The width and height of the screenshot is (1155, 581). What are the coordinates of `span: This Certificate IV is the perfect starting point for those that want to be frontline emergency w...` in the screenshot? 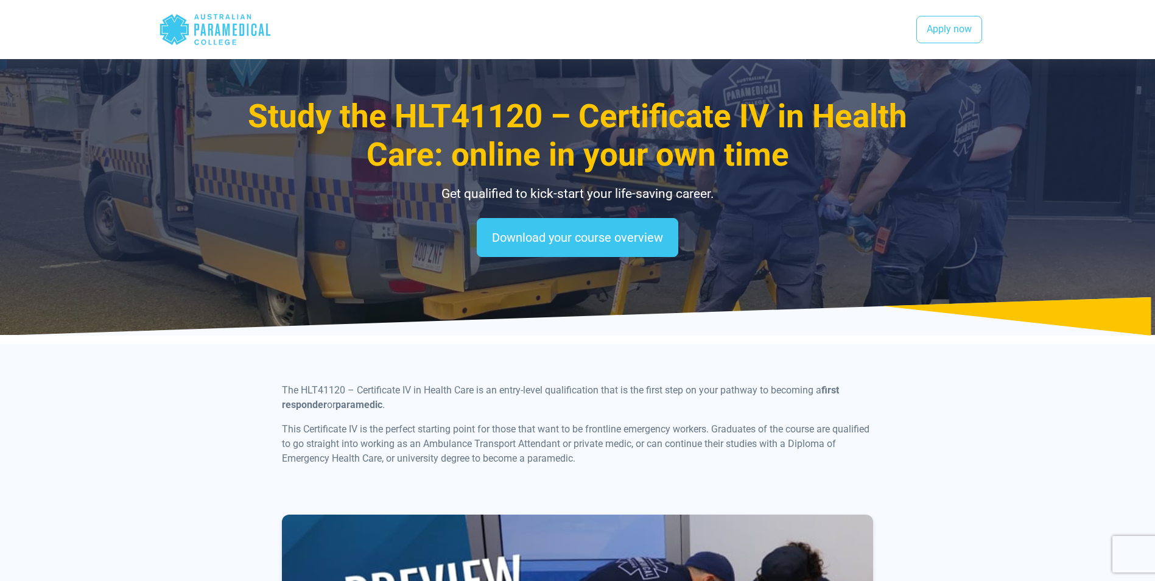 It's located at (576, 443).